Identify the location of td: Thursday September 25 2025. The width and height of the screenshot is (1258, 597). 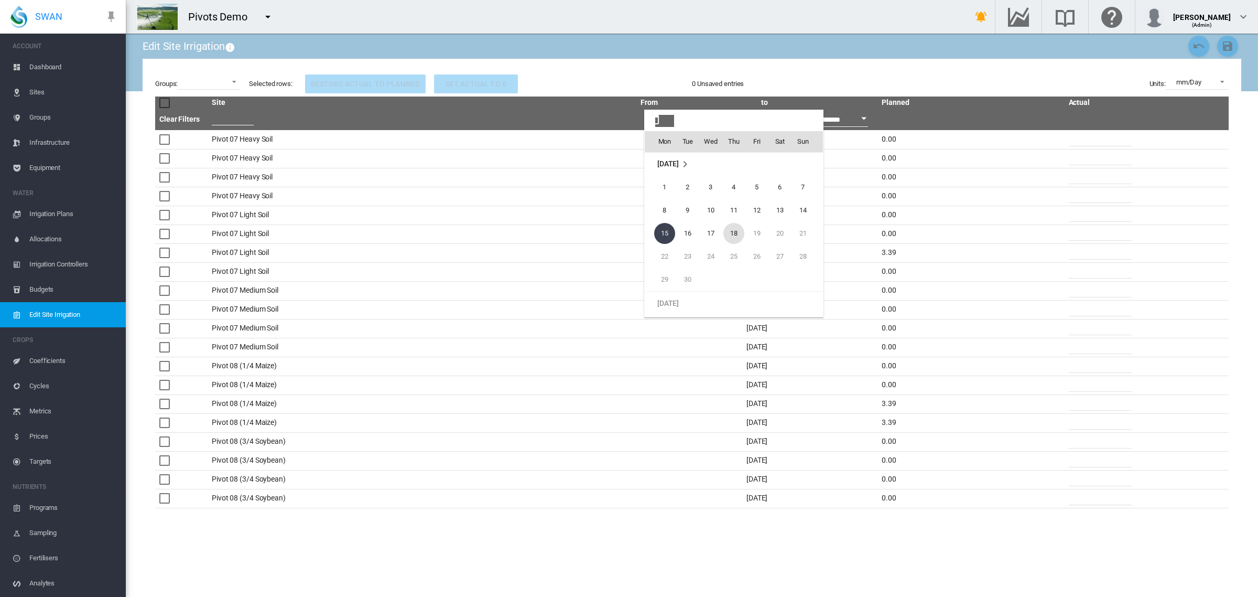
(734, 256).